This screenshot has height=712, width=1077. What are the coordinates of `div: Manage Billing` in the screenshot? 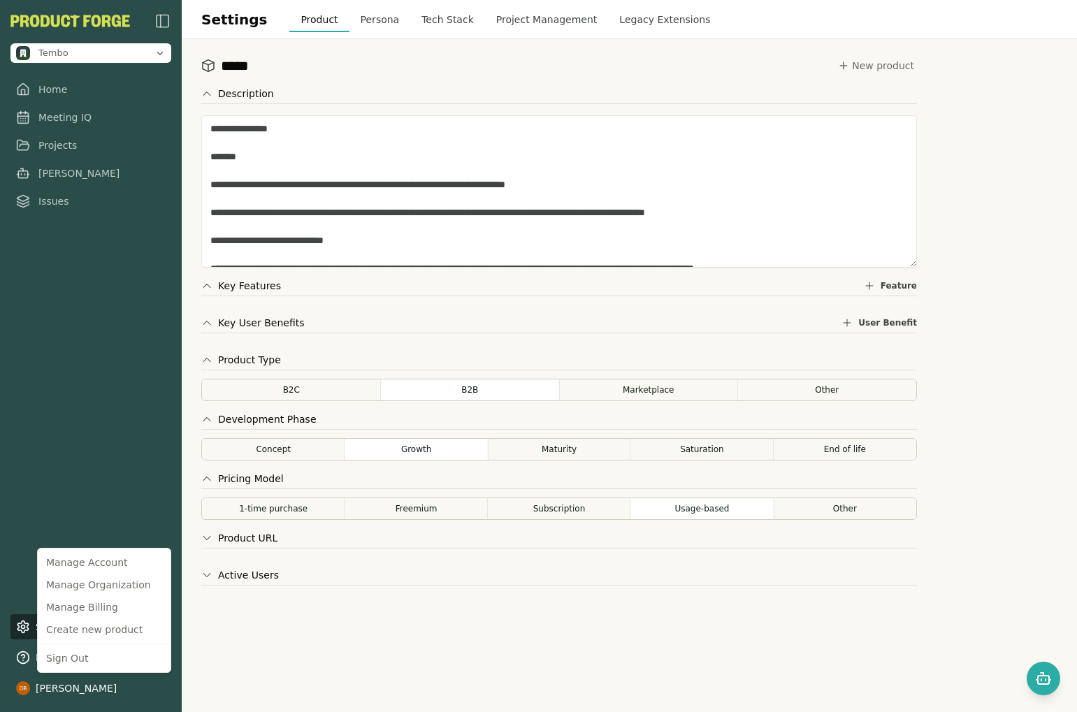 It's located at (104, 608).